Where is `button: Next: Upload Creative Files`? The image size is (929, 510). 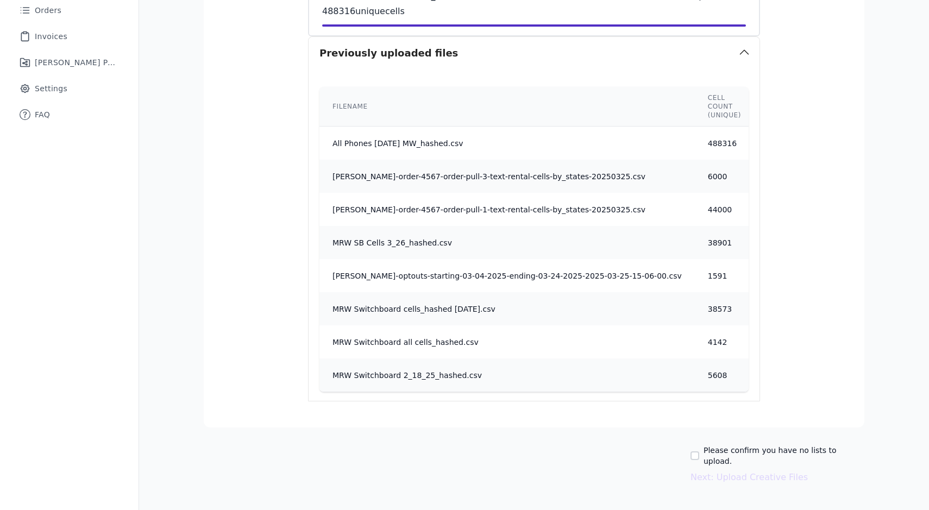 button: Next: Upload Creative Files is located at coordinates (750, 478).